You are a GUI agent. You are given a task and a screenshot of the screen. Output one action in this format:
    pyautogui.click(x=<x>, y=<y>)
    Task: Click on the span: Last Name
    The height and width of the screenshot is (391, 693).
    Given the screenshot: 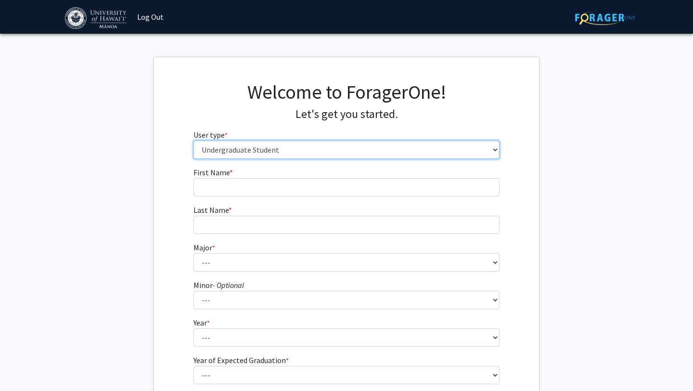 What is the action you would take?
    pyautogui.click(x=211, y=210)
    